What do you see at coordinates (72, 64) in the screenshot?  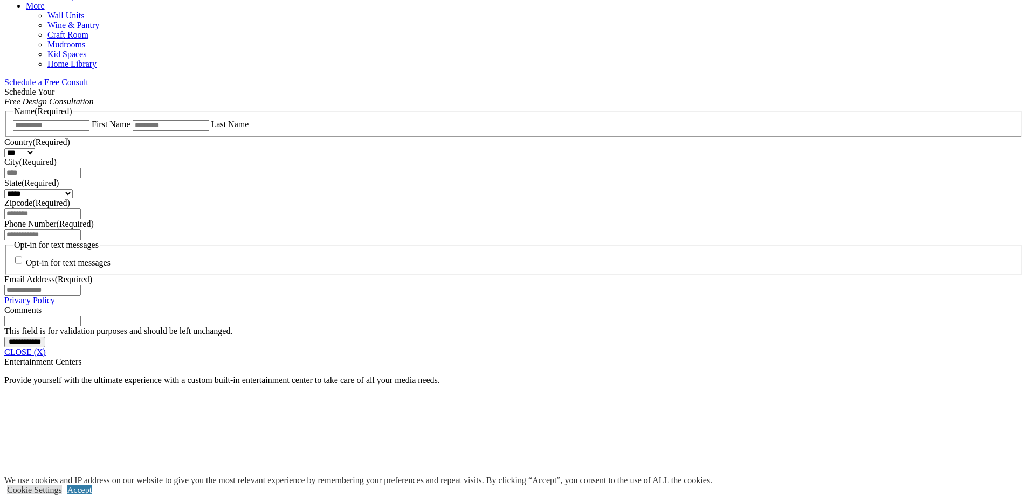 I see `a: Home Library` at bounding box center [72, 64].